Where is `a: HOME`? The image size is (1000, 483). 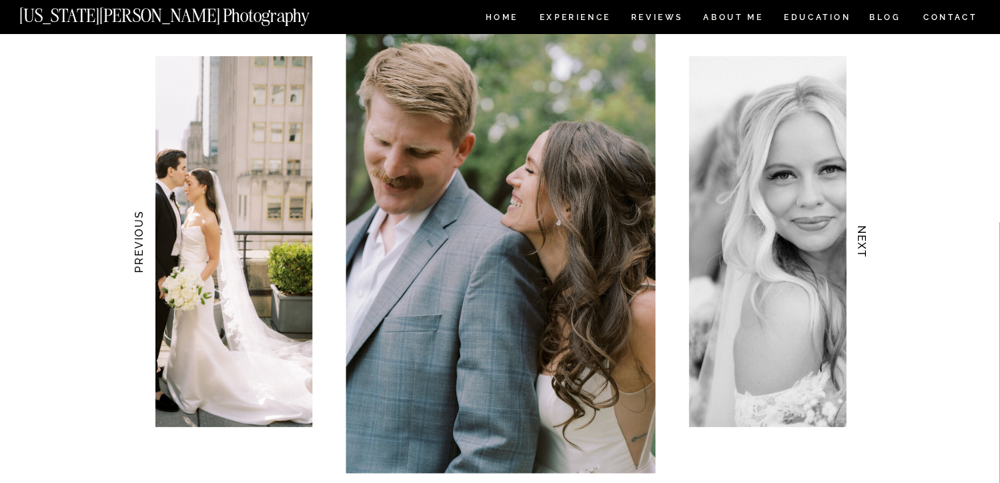
a: HOME is located at coordinates (502, 19).